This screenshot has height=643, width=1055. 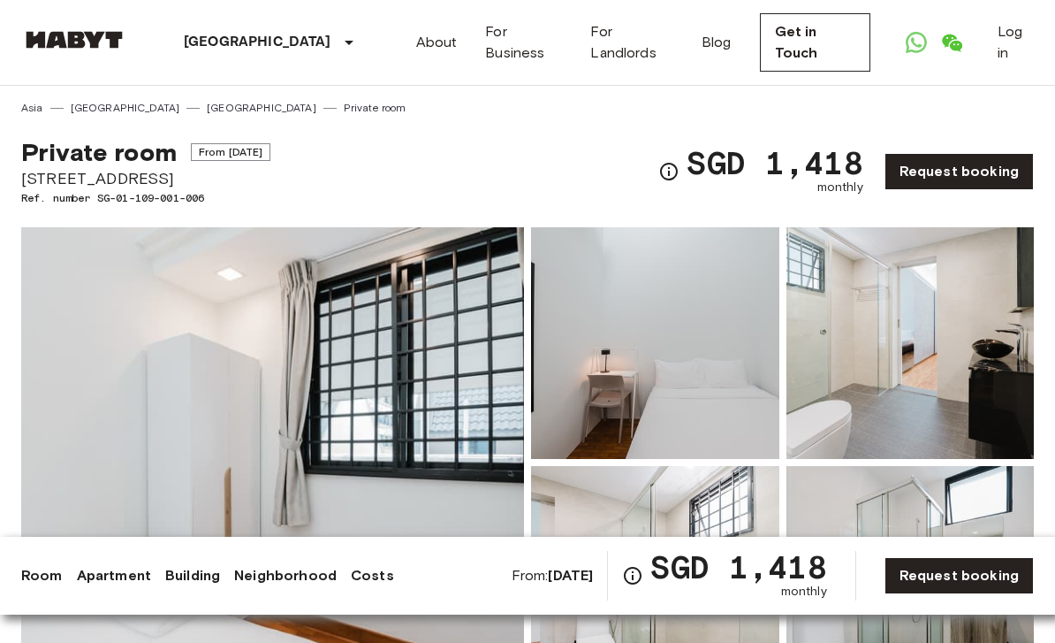 What do you see at coordinates (1016, 42) in the screenshot?
I see `a: Log in` at bounding box center [1016, 42].